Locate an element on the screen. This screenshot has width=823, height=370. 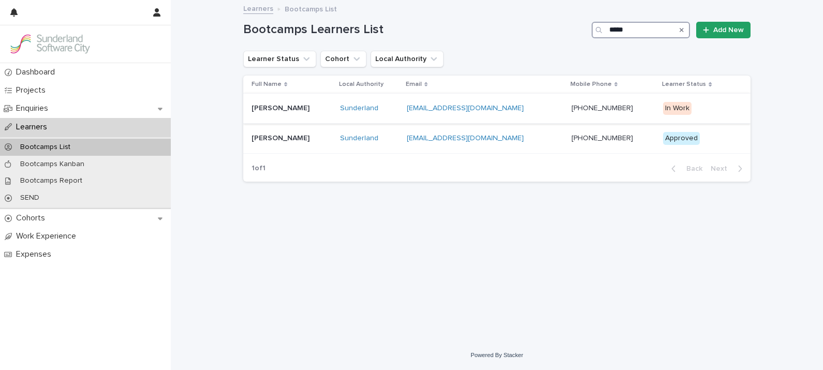
p: Cohorts is located at coordinates (33, 218).